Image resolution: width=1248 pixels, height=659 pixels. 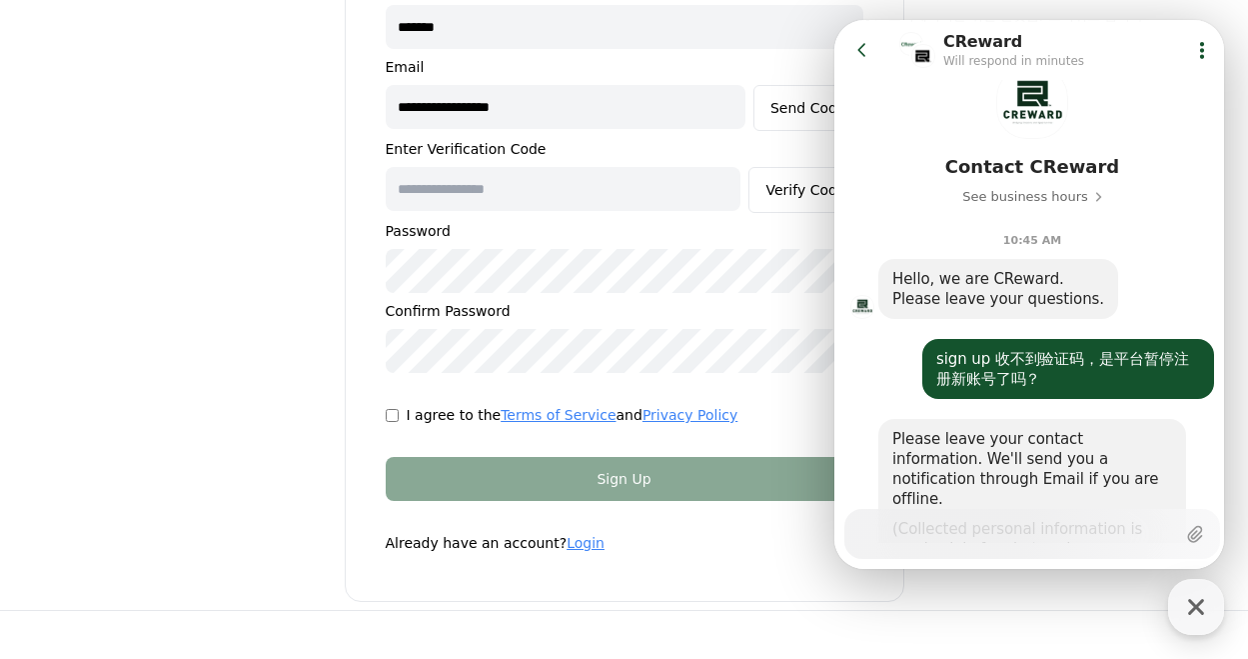 I want to click on p: Email, so click(x=625, y=67).